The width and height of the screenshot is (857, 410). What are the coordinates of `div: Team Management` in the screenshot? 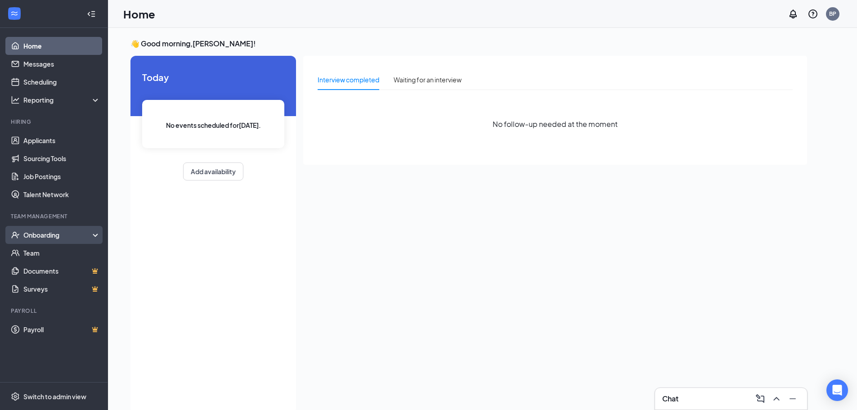 It's located at (54, 216).